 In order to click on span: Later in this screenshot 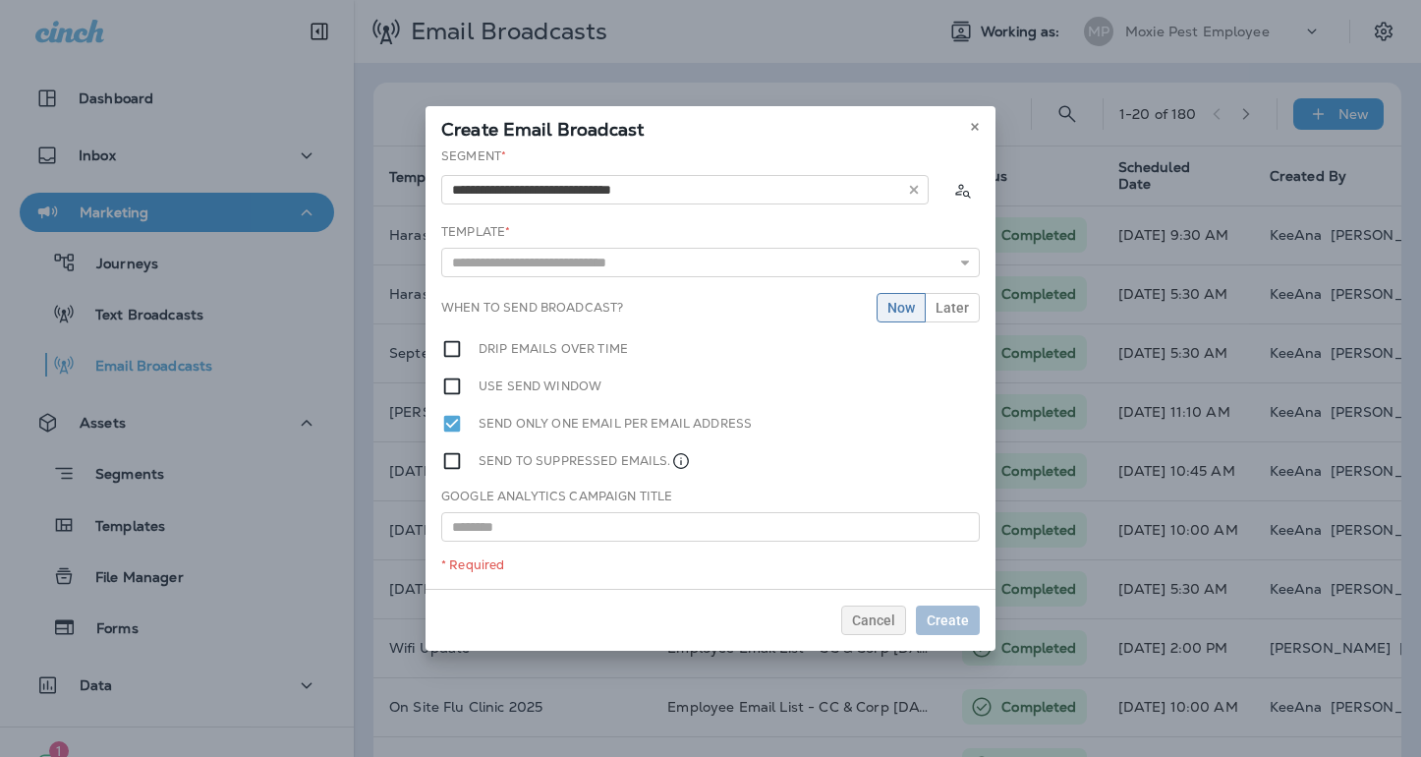, I will do `click(952, 308)`.